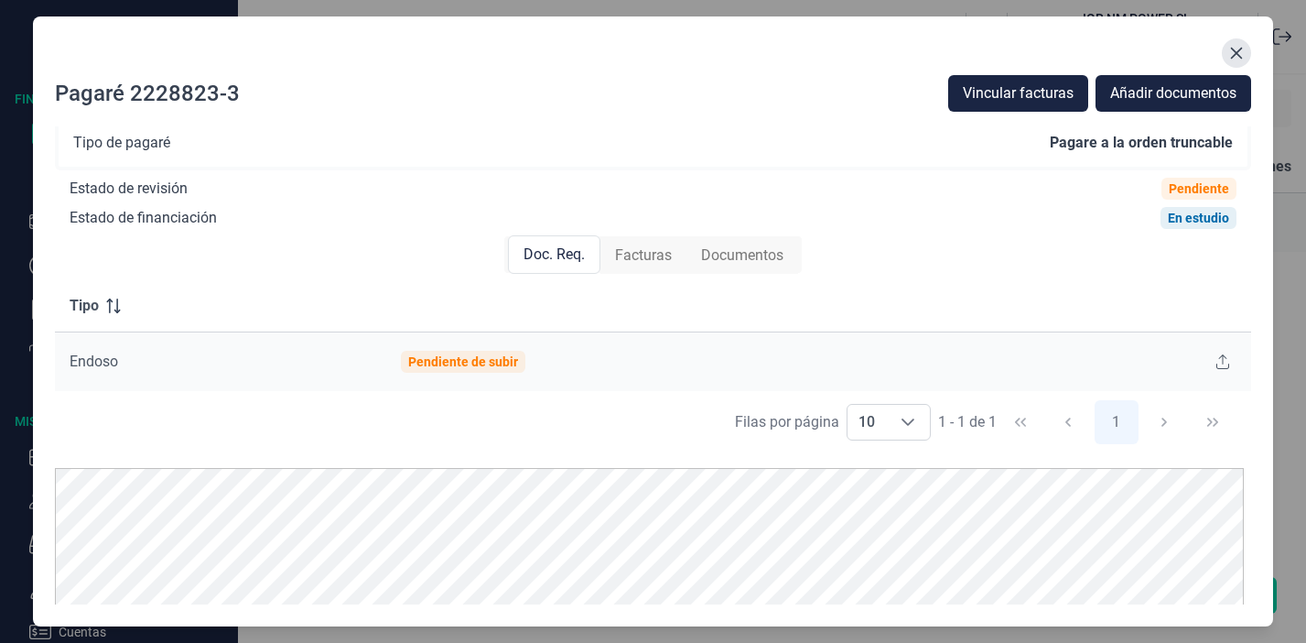  What do you see at coordinates (867, 422) in the screenshot?
I see `span: 10` at bounding box center [867, 422].